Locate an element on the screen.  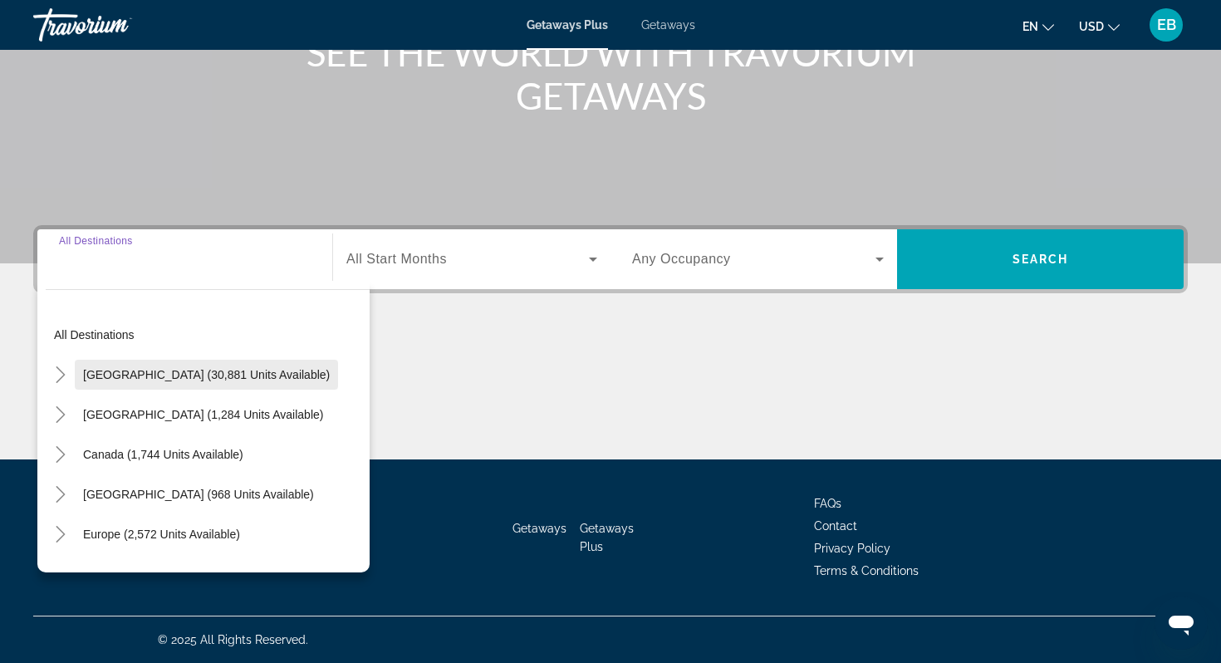
button: Change language is located at coordinates (1038, 26).